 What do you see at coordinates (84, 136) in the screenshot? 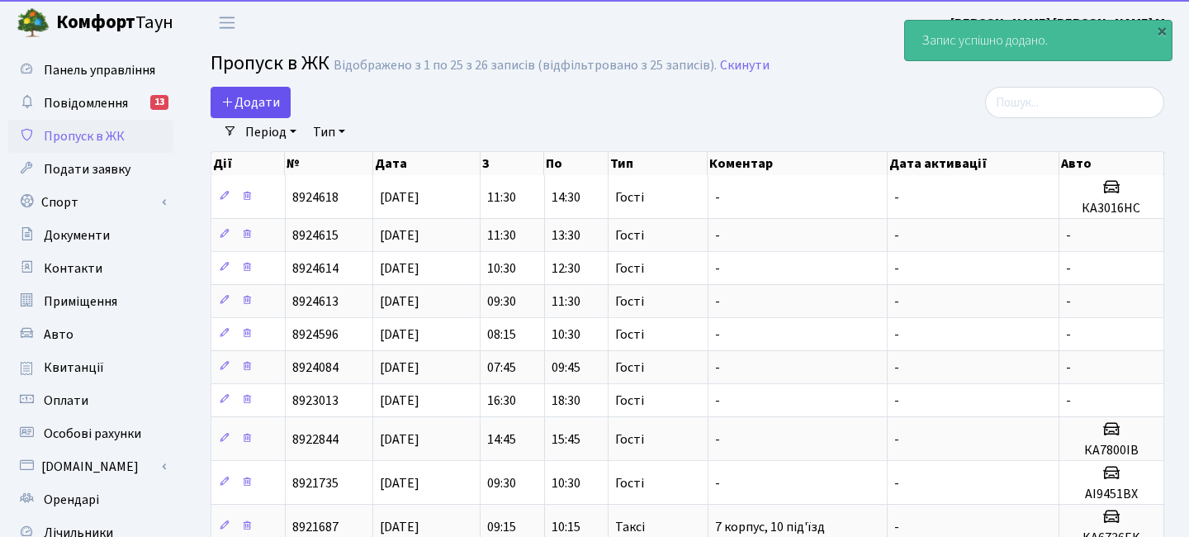
I see `span: Пропуск в ЖК` at bounding box center [84, 136].